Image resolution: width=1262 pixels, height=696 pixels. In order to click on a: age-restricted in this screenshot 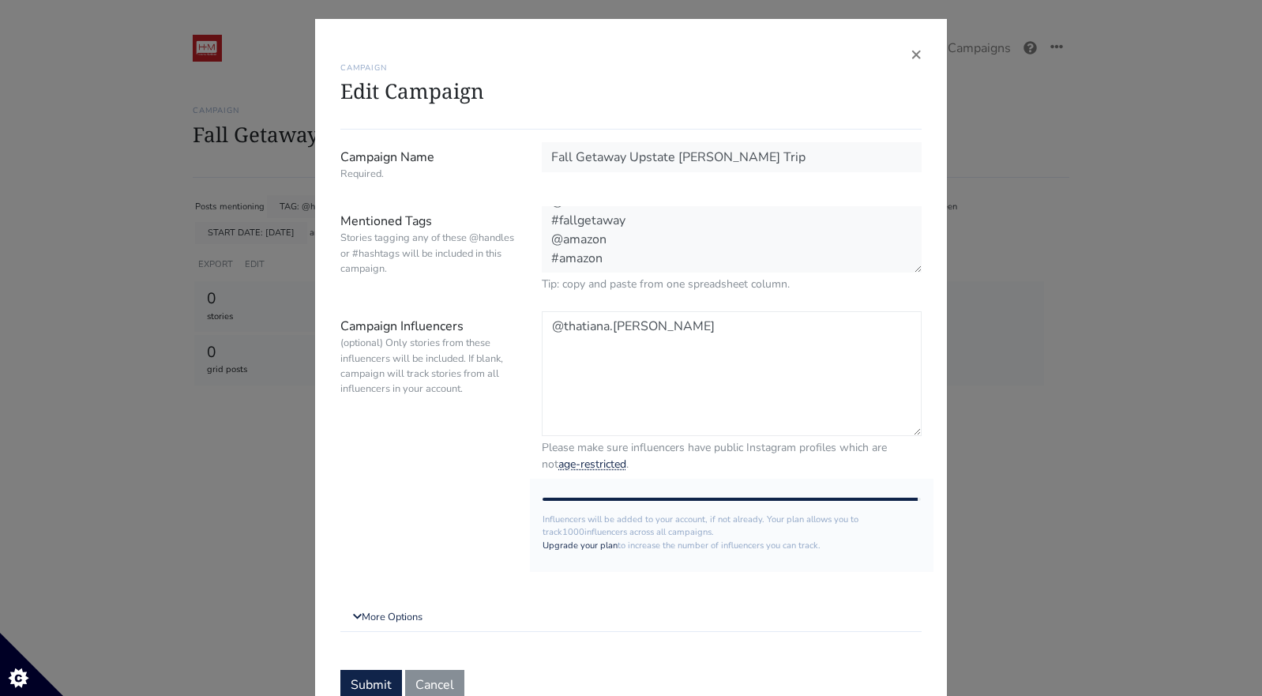, I will do `click(592, 464)`.